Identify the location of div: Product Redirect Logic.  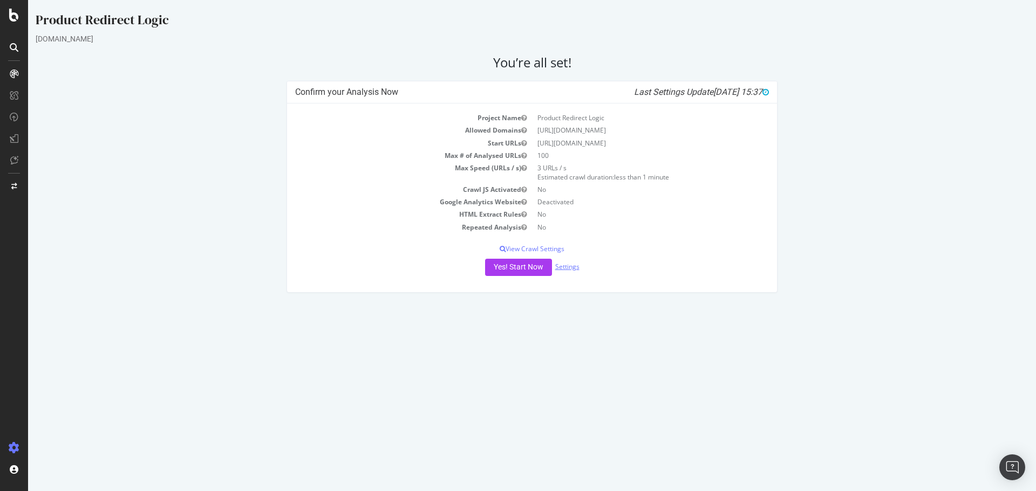
(504, 22).